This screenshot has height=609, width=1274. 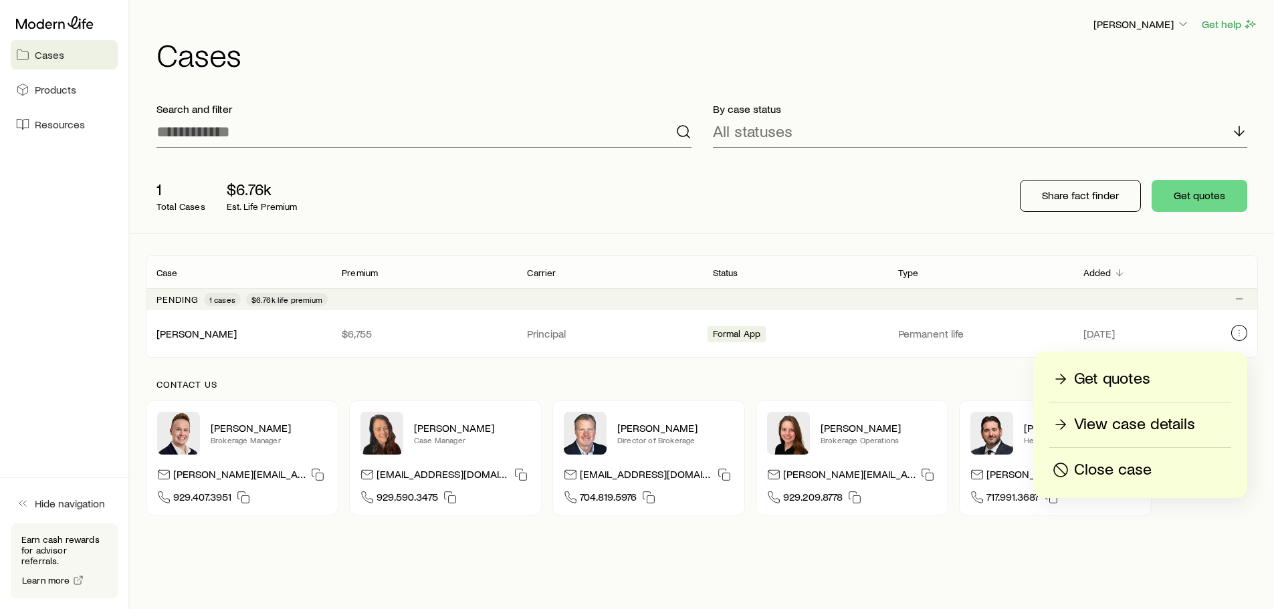 What do you see at coordinates (1080, 195) in the screenshot?
I see `p: Share fact finder` at bounding box center [1080, 195].